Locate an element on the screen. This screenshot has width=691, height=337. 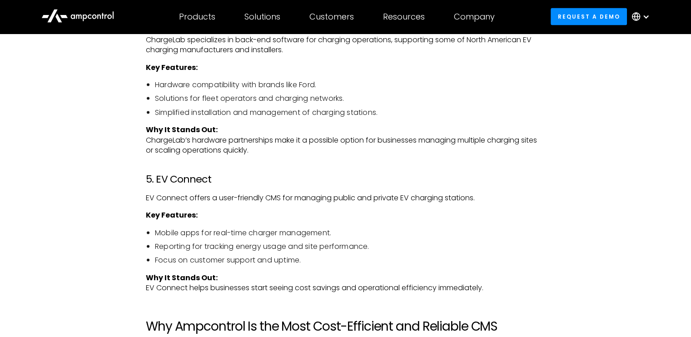
li: Hardware compatibility with brands like Ford. is located at coordinates (350, 85).